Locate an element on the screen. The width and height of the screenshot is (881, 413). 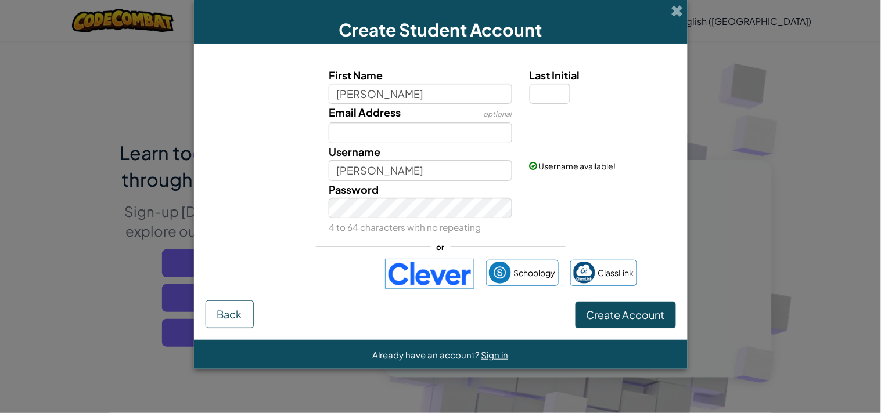
span: optional is located at coordinates (497, 114).